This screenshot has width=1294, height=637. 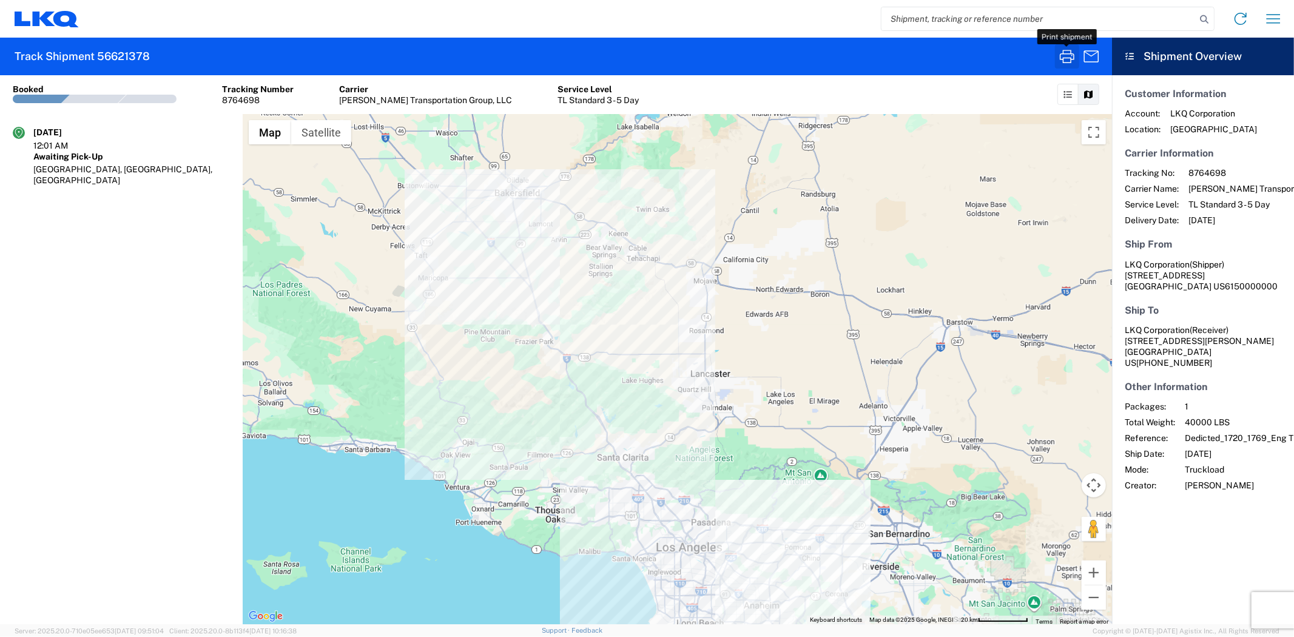 I want to click on div: Booked, so click(x=28, y=89).